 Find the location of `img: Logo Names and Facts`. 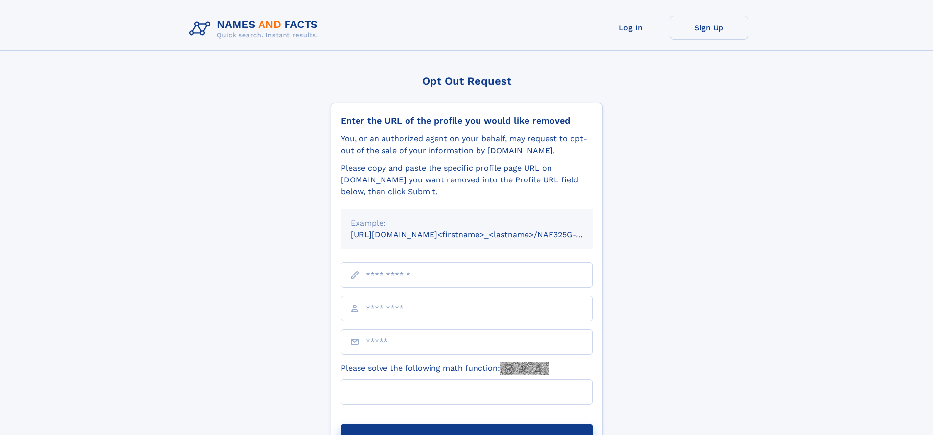

img: Logo Names and Facts is located at coordinates (256, 29).